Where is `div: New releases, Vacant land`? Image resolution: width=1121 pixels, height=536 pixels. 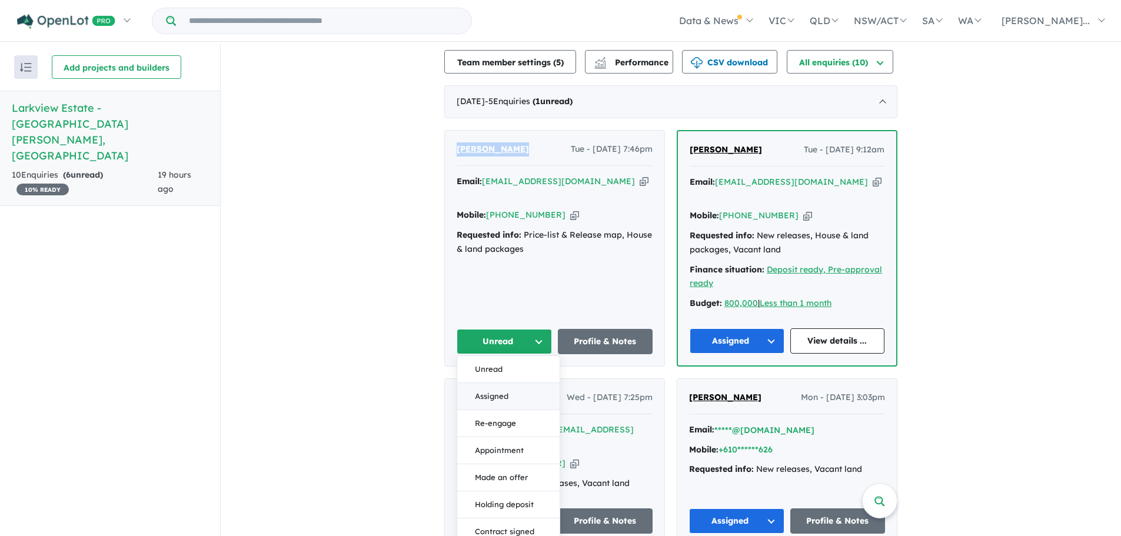
div: New releases, Vacant land is located at coordinates (787, 469).